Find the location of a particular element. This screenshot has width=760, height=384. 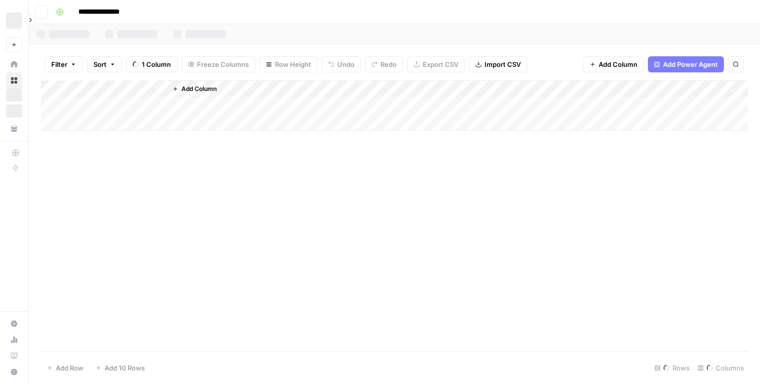

span: Sort is located at coordinates (100, 64).